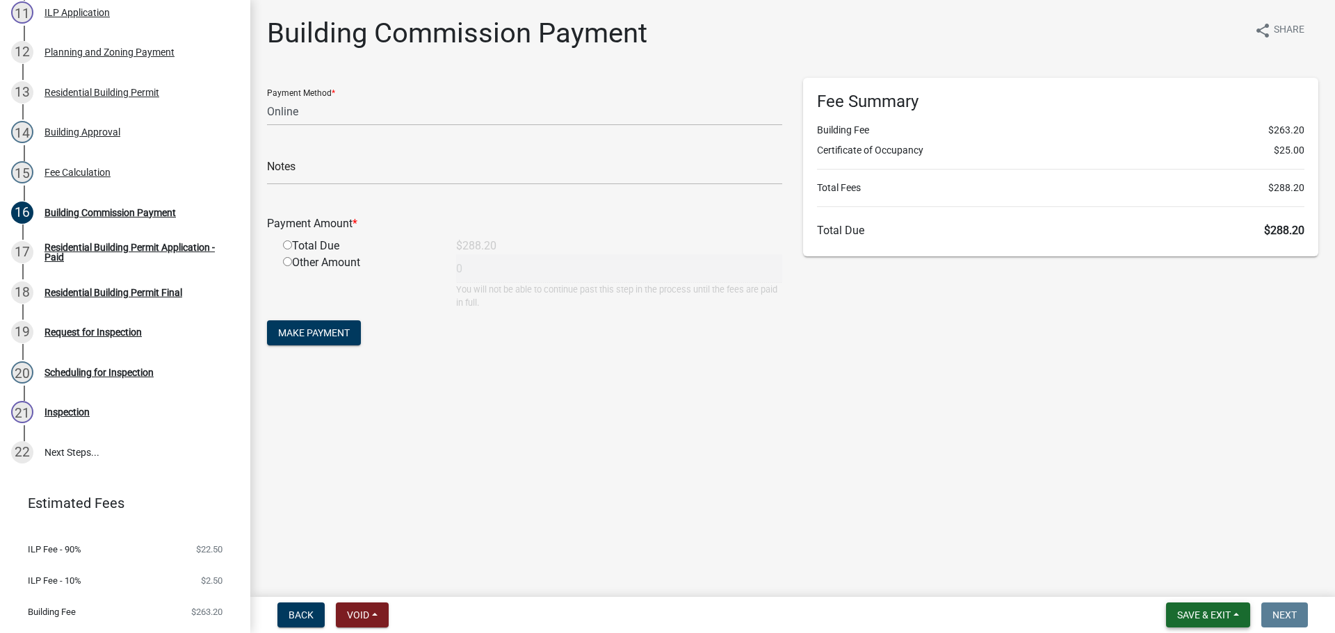 The height and width of the screenshot is (633, 1335). I want to click on span: Next, so click(1284, 615).